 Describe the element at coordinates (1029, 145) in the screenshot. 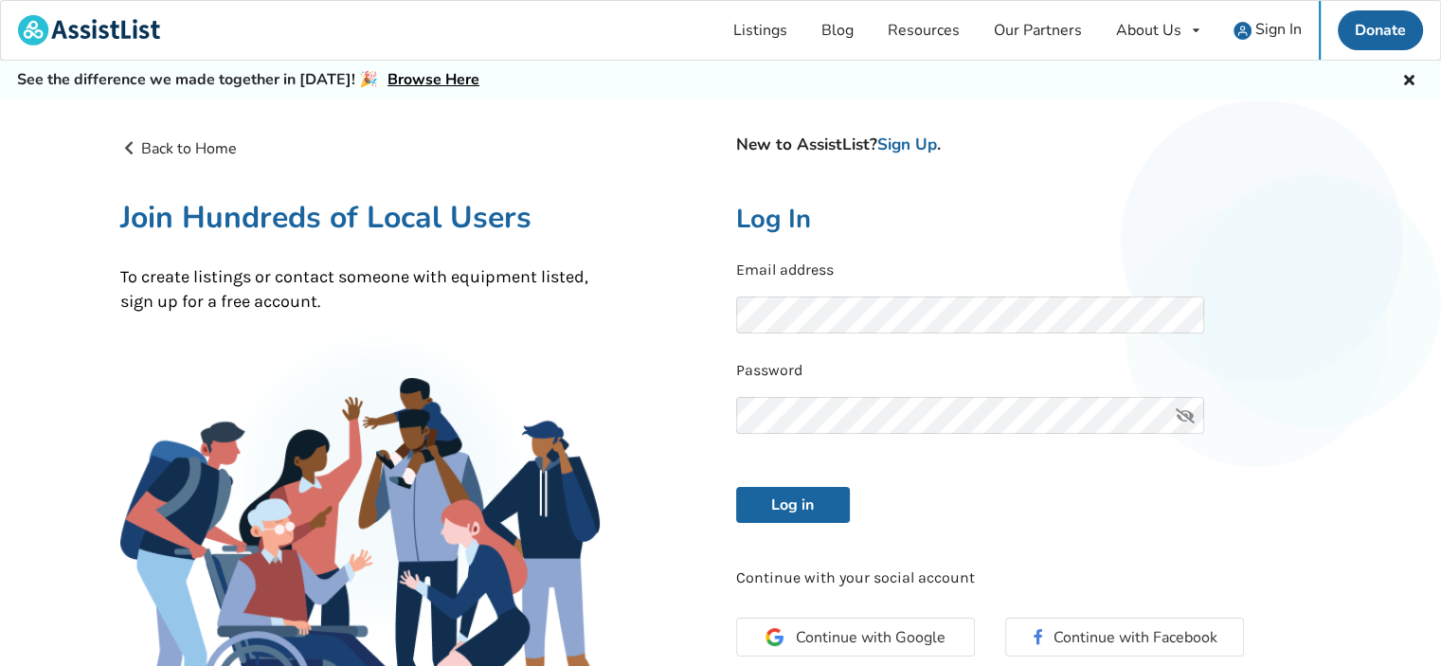

I see `h4: New to AssistList? .` at that location.